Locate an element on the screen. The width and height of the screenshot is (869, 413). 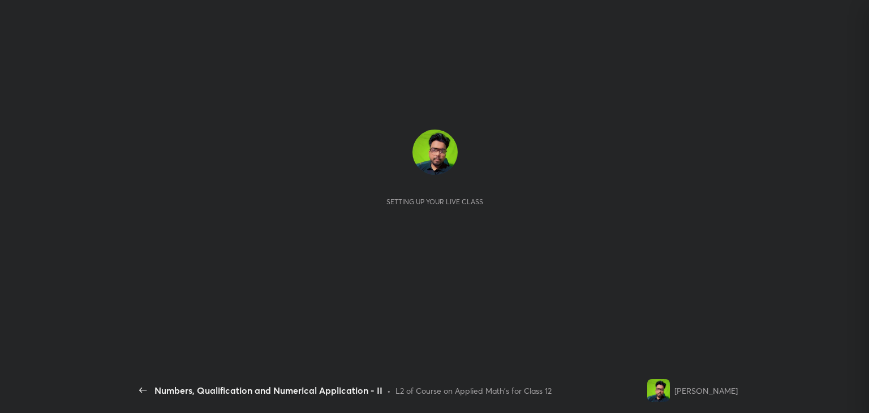
div: Setting up your live class is located at coordinates (435, 202).